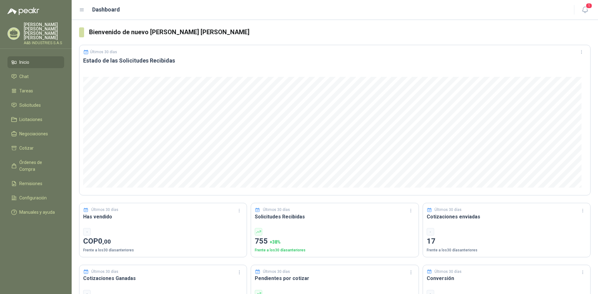 The height and width of the screenshot is (294, 598). I want to click on a: Negociaciones, so click(36, 134).